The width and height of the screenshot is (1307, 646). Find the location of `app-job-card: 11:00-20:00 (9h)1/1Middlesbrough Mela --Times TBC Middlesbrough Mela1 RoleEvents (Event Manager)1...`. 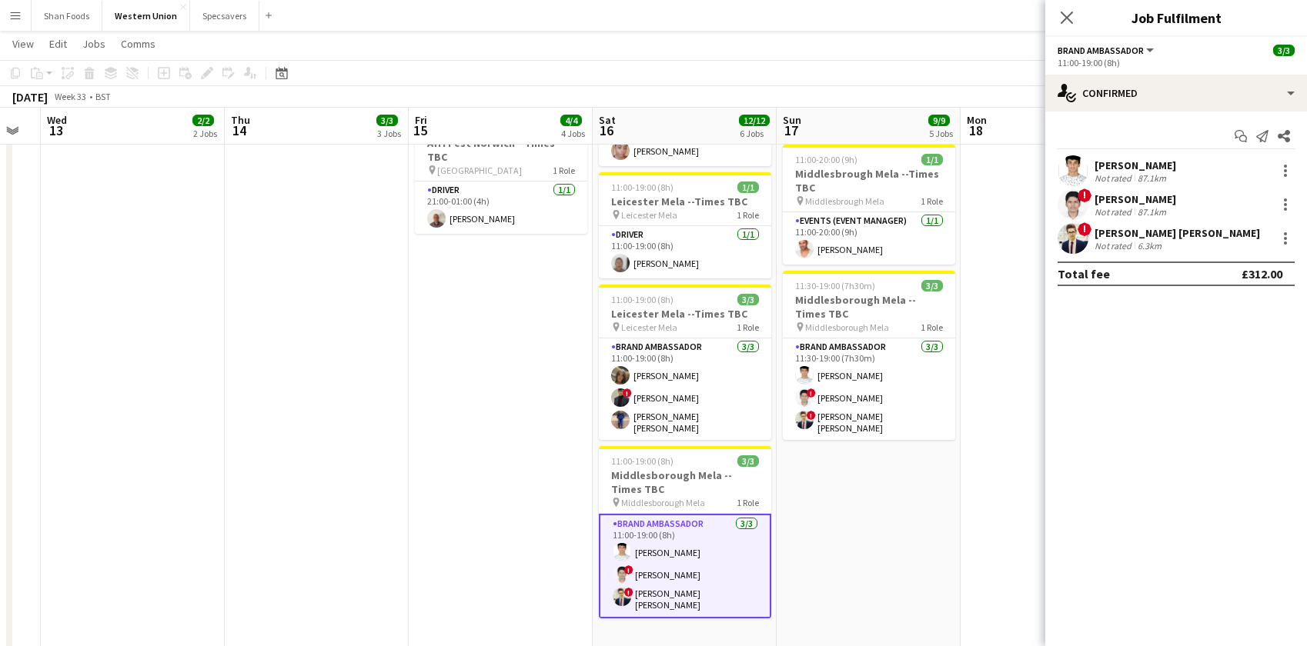

app-job-card: 11:00-20:00 (9h)1/1Middlesbrough Mela --Times TBC Middlesbrough Mela1 RoleEvents (Event Manager)1... is located at coordinates (869, 205).